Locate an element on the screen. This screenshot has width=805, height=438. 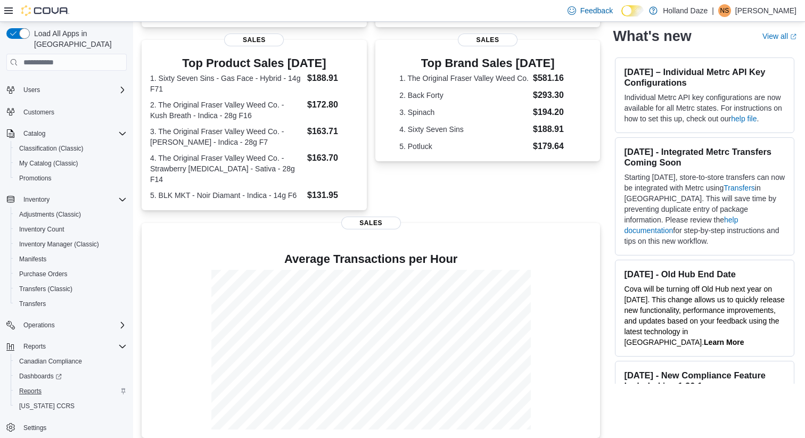
span: Operations is located at coordinates (39, 325).